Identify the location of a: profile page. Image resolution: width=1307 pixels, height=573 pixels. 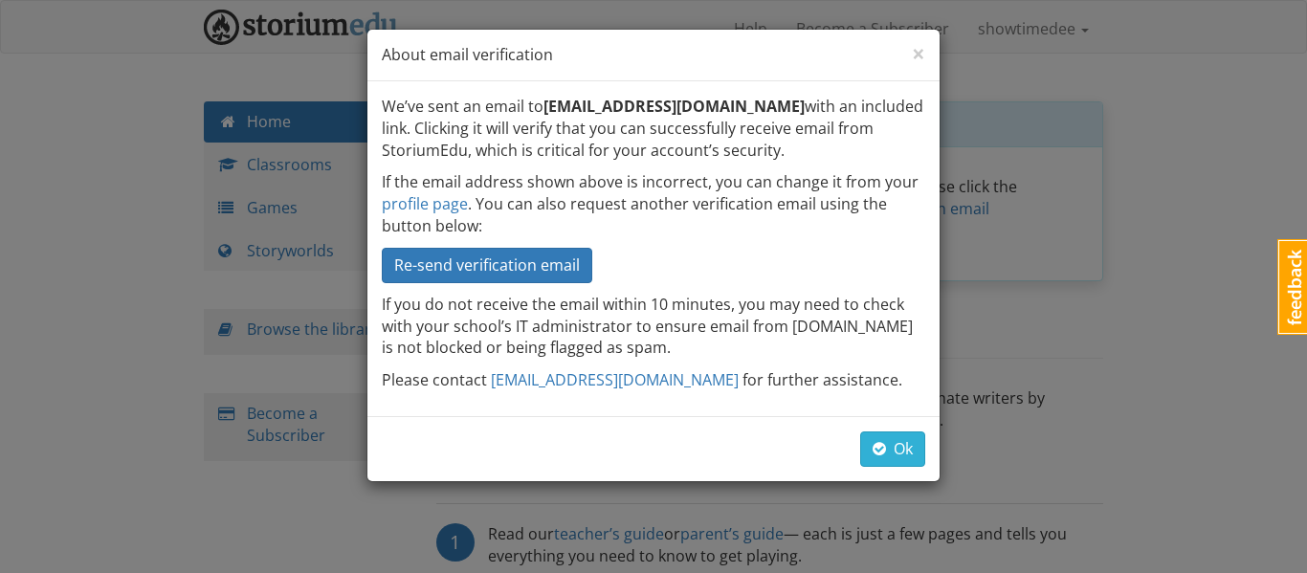
(425, 204).